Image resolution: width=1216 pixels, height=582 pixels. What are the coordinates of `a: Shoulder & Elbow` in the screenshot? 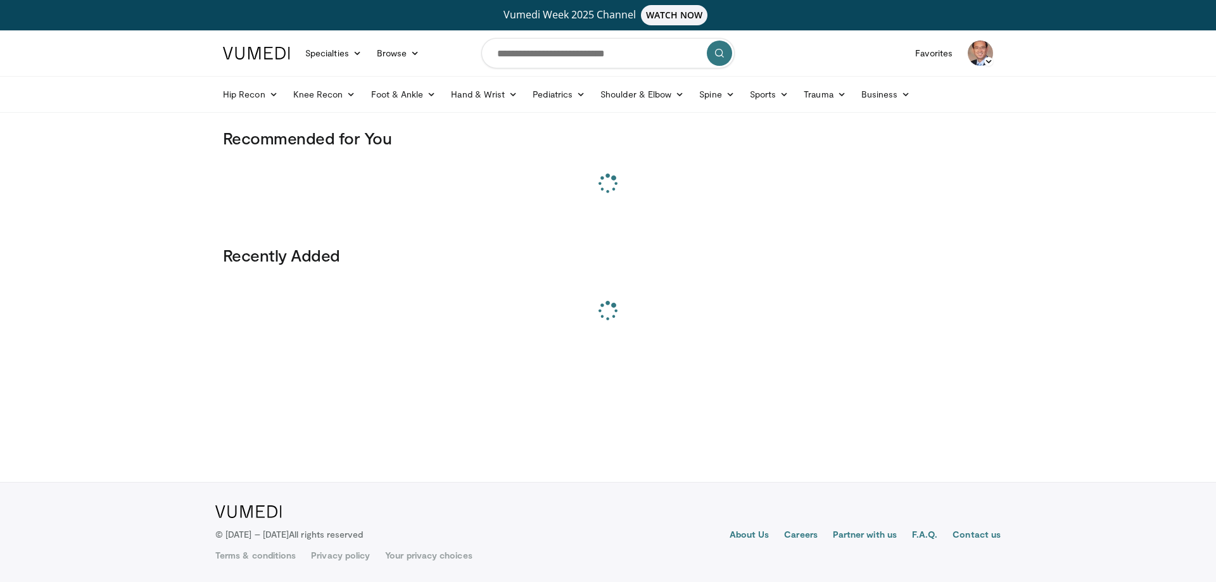 It's located at (642, 94).